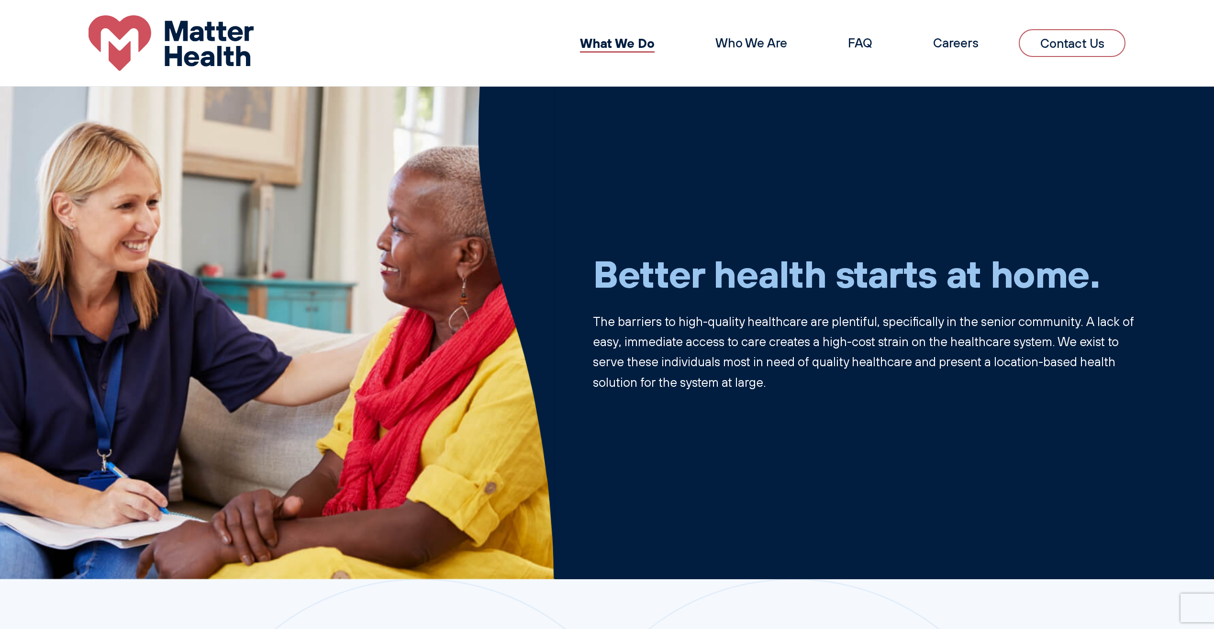  I want to click on p: The barriers to high-quality healthcare are plentiful, specifically in the senior community. A la..., so click(870, 351).